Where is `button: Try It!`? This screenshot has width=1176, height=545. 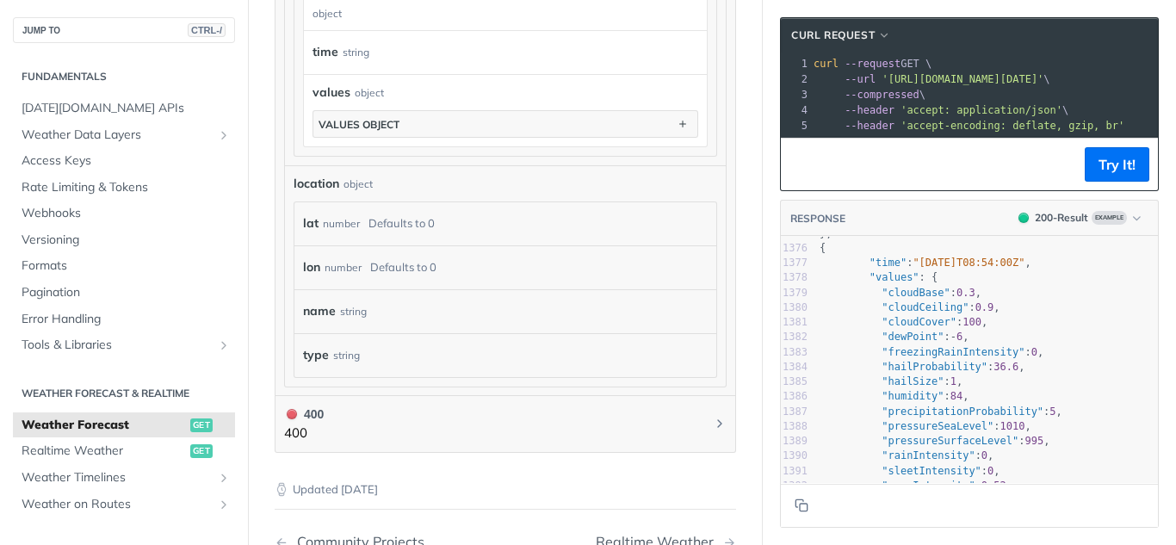 button: Try It! is located at coordinates (1116, 164).